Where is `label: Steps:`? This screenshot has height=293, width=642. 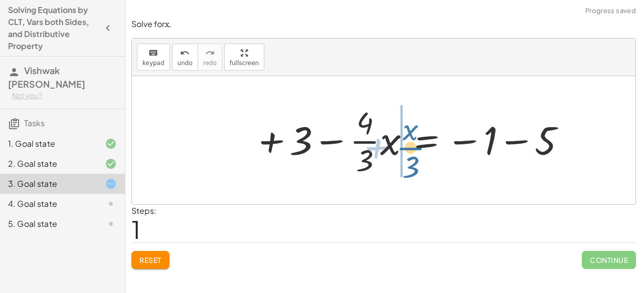 label: Steps: is located at coordinates (144, 211).